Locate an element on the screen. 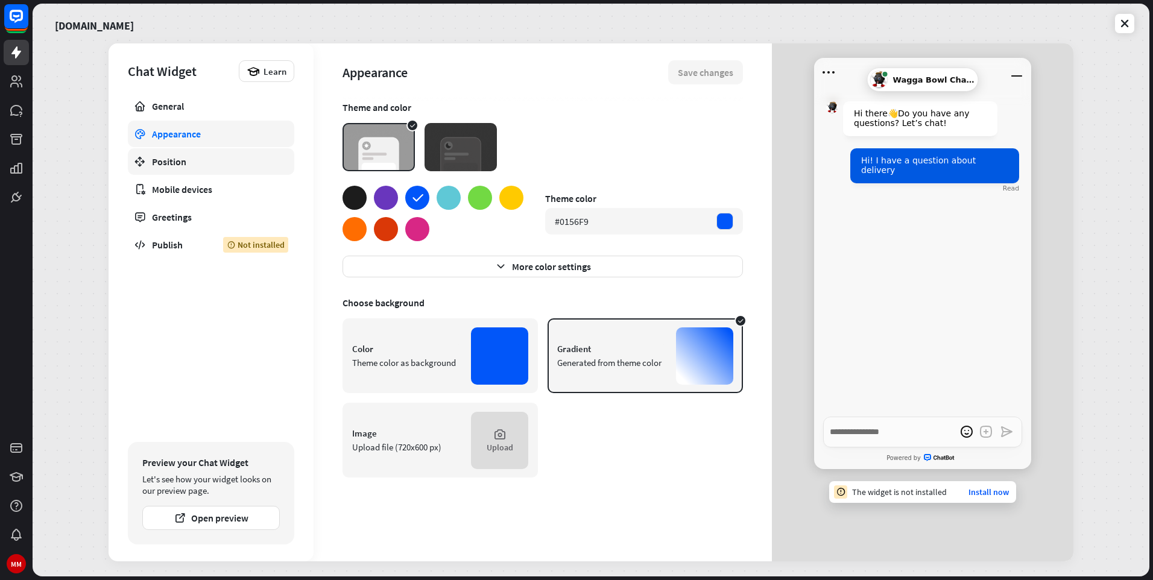 The image size is (1153, 580). div: General is located at coordinates (211, 106).